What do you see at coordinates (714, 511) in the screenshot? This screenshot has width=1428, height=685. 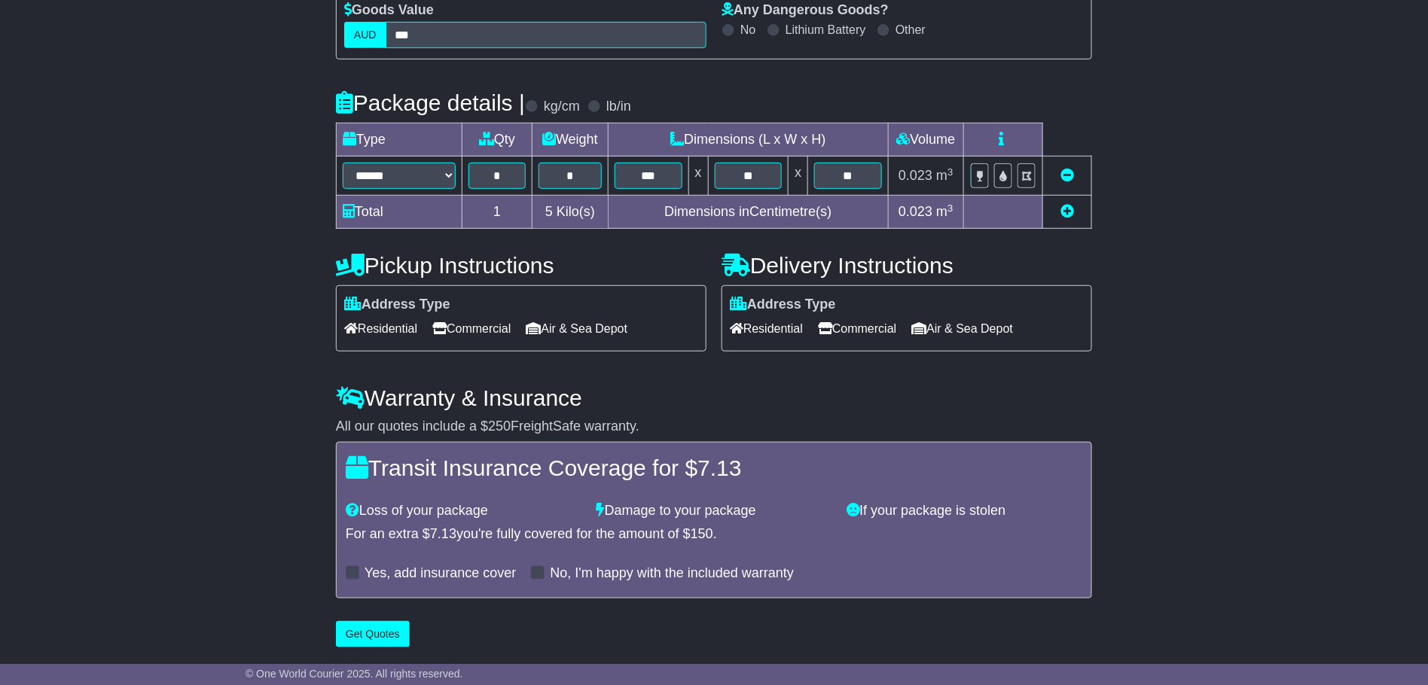 I see `div: Damage to your package` at bounding box center [714, 511].